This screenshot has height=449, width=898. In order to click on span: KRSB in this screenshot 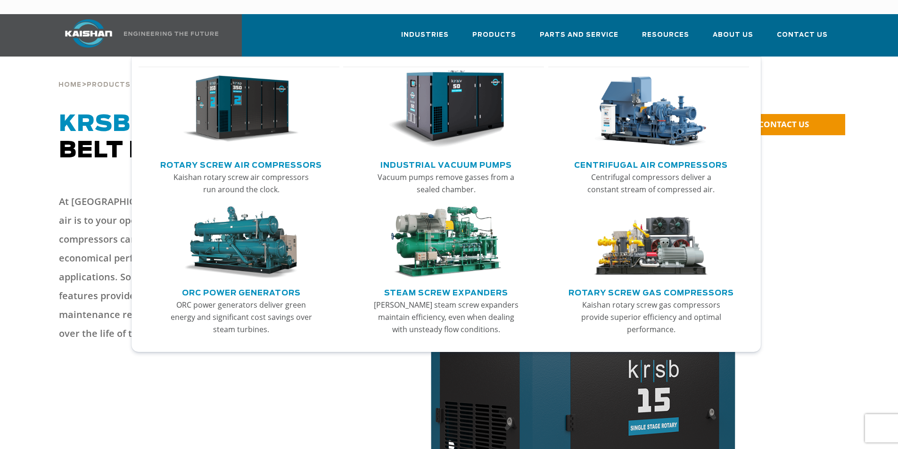, I will do `click(95, 124)`.